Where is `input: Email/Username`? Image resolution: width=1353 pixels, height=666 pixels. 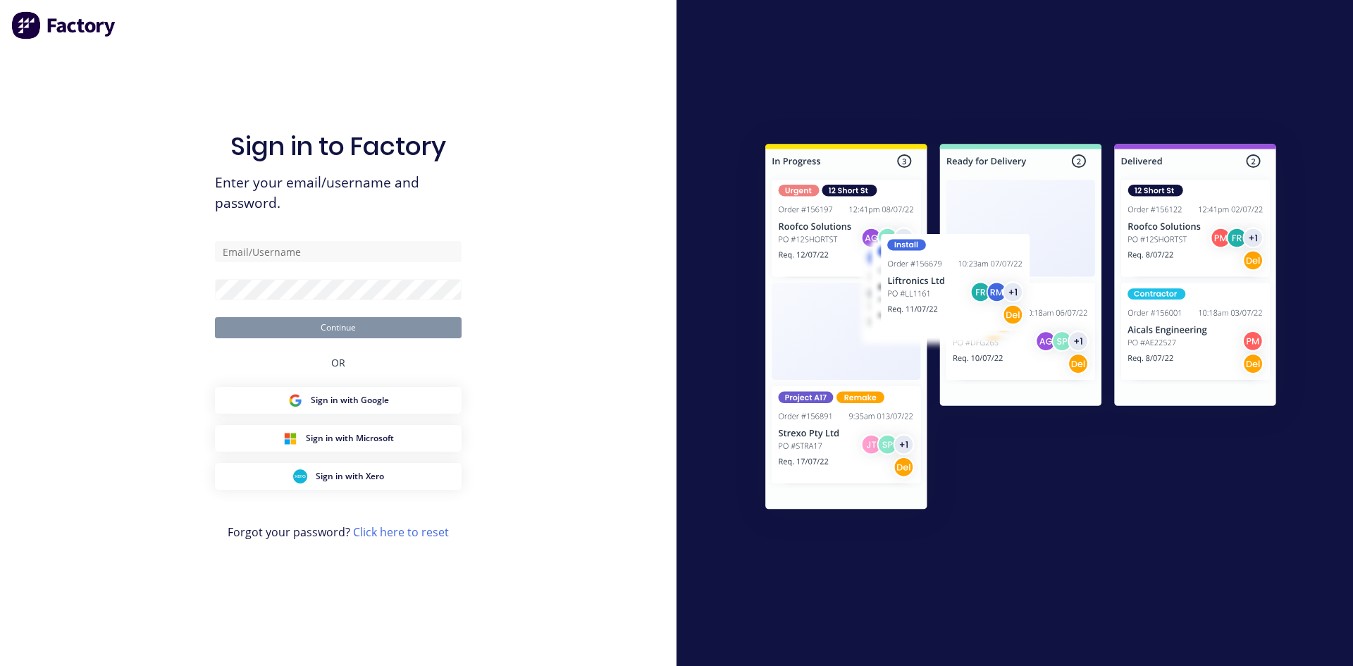
input: Email/Username is located at coordinates (338, 252).